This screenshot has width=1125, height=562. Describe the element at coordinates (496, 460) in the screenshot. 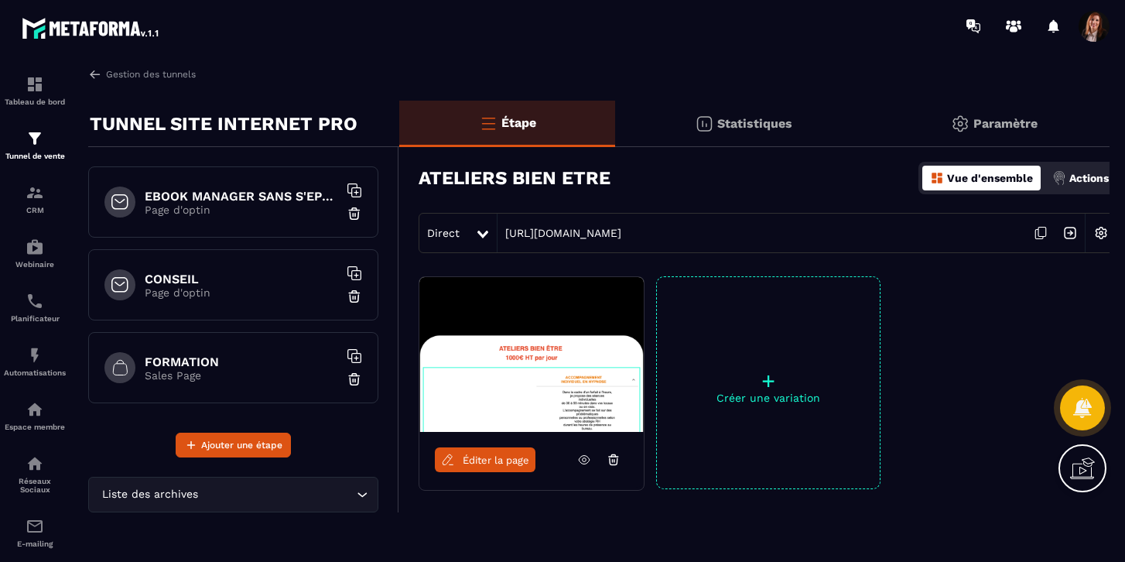

I see `span: Éditer la page` at that location.